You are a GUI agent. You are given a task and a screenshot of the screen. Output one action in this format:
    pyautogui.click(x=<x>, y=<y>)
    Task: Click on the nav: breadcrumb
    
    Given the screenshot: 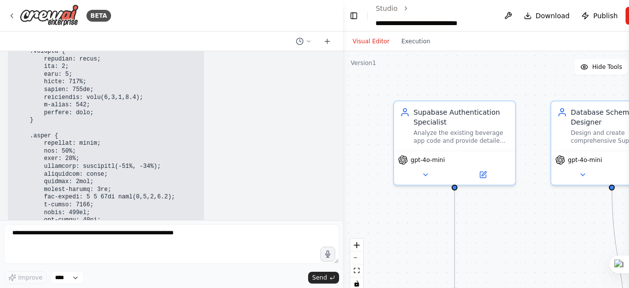 What is the action you would take?
    pyautogui.click(x=434, y=16)
    